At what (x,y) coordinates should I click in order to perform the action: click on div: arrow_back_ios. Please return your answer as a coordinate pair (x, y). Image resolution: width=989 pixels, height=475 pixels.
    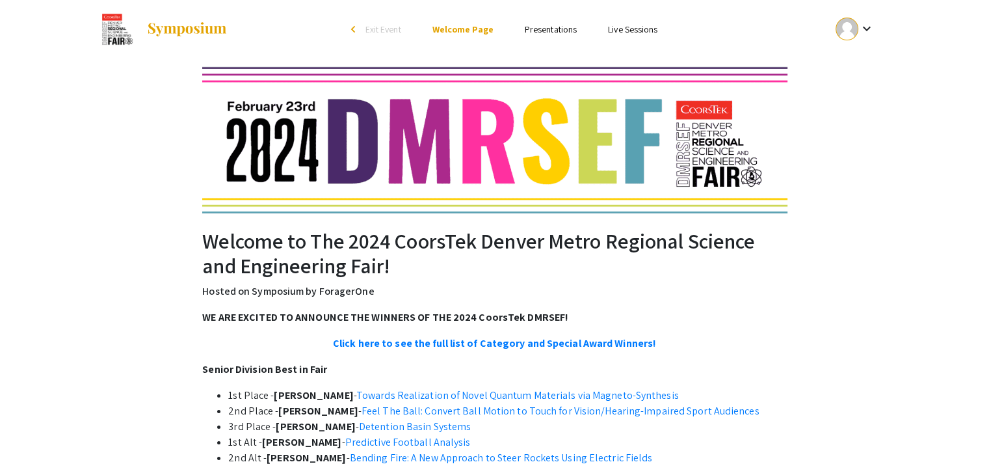
    Looking at the image, I should click on (355, 29).